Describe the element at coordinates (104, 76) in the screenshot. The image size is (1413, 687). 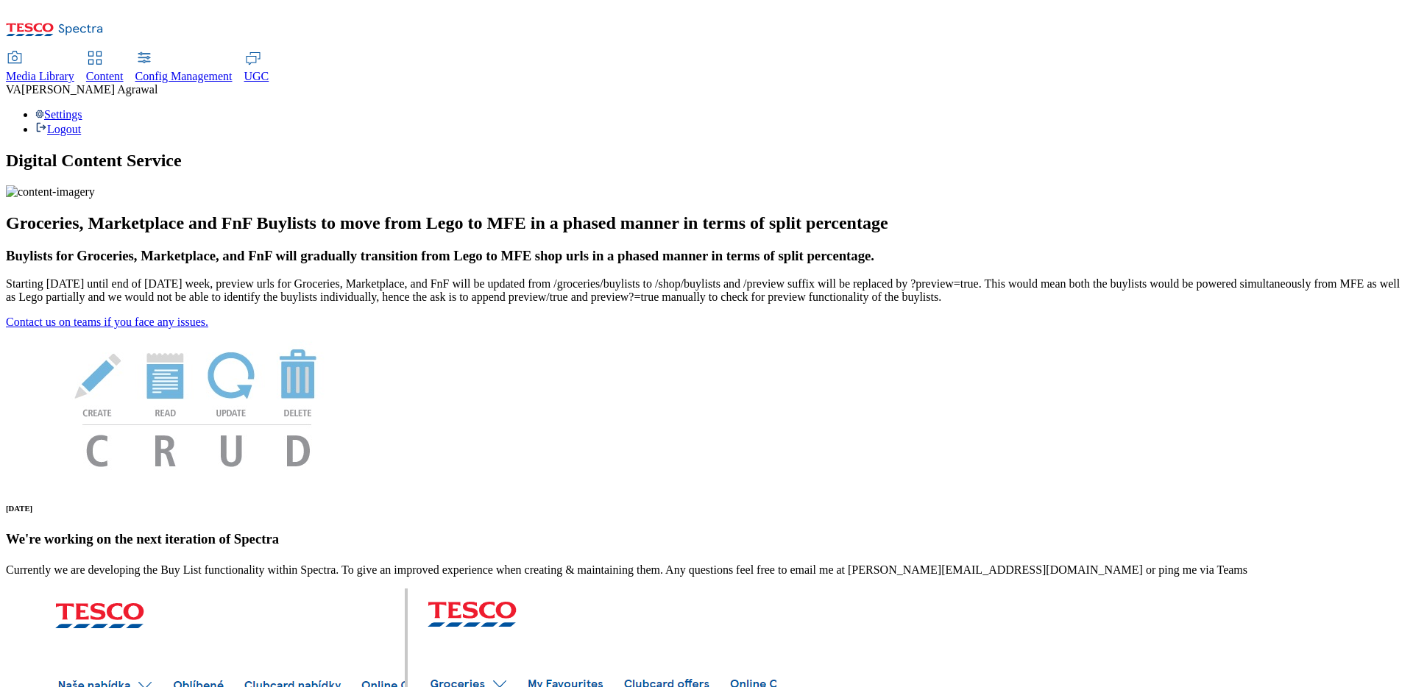
I see `span: Content` at that location.